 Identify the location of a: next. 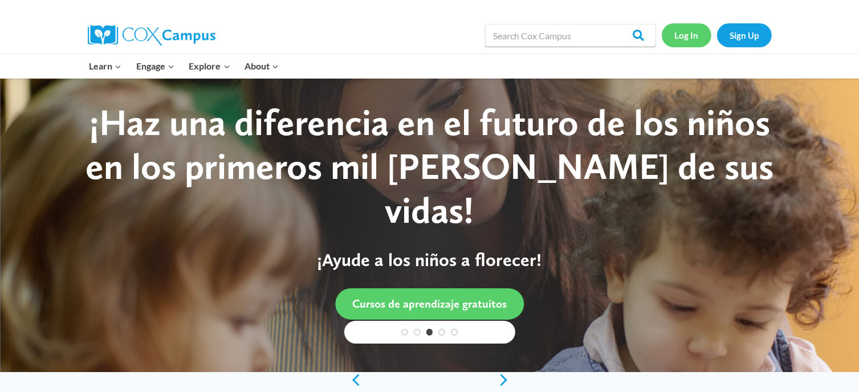
(507, 380).